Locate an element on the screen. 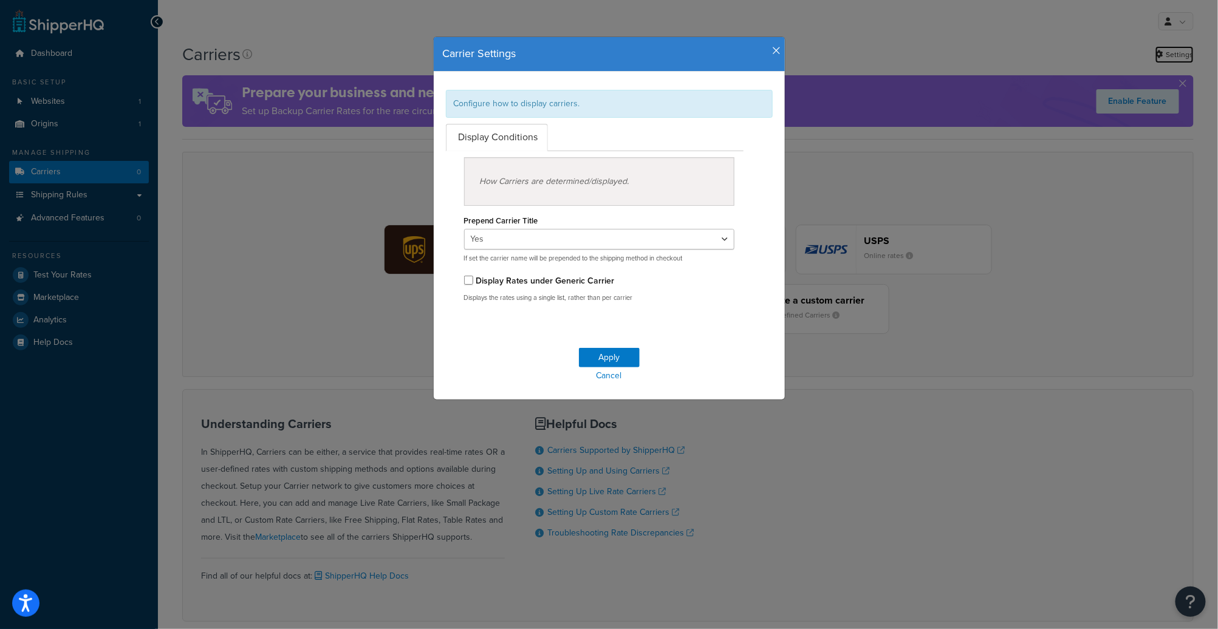 The image size is (1218, 629). div: How Carriers are determined/displayed. is located at coordinates (599, 182).